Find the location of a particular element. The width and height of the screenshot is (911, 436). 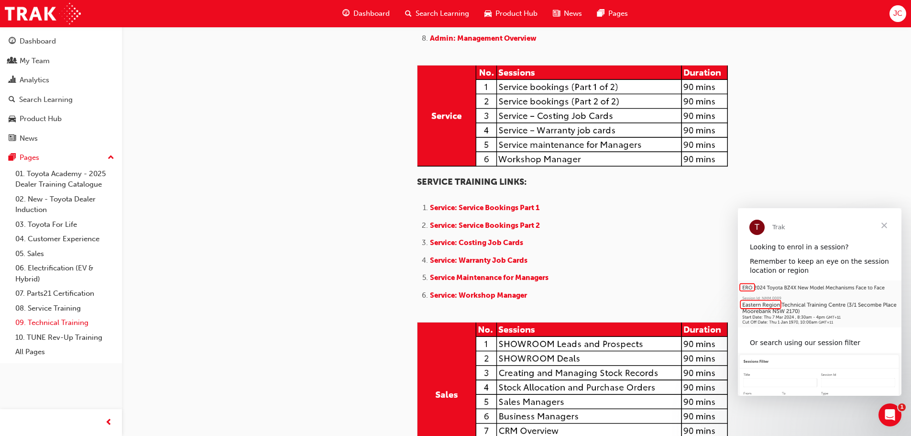

button: Pages is located at coordinates (61, 157).